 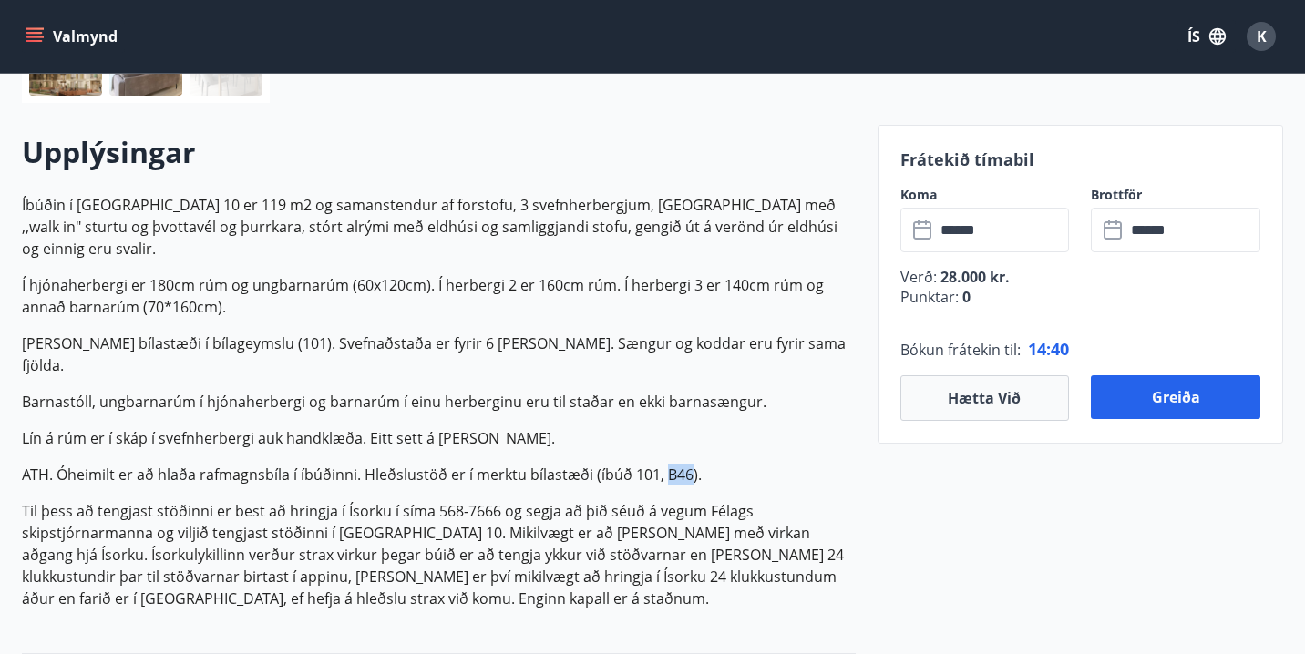 What do you see at coordinates (973, 277) in the screenshot?
I see `span: 28.000 kr.` at bounding box center [973, 277].